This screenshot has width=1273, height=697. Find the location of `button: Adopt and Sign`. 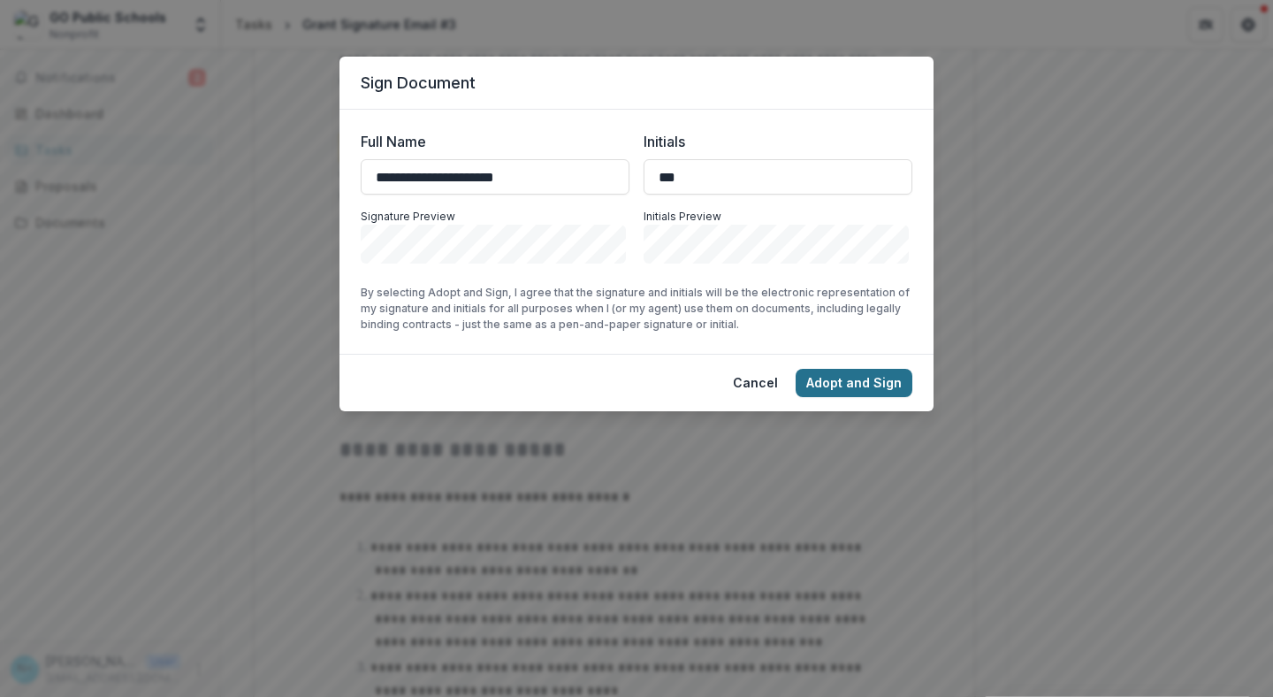

button: Adopt and Sign is located at coordinates (854, 383).